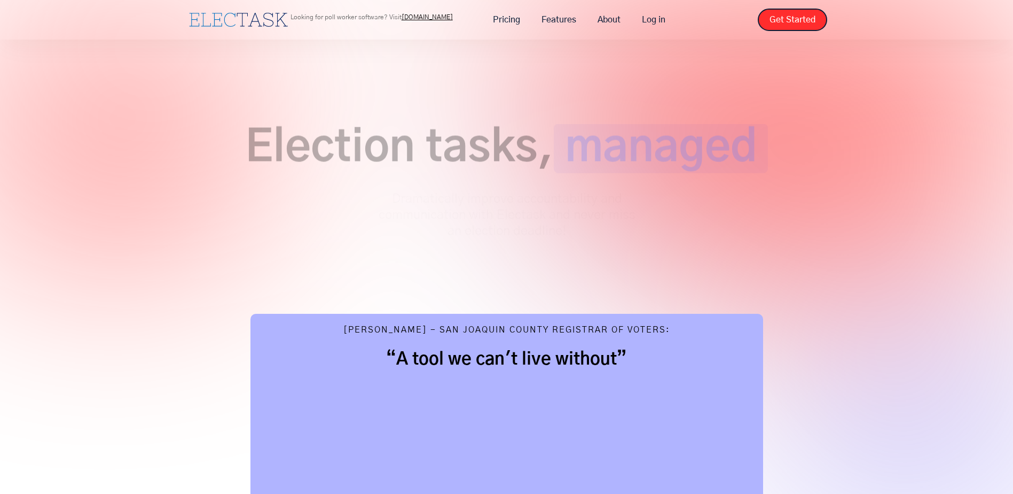 The height and width of the screenshot is (494, 1013). What do you see at coordinates (507, 359) in the screenshot?
I see `h2: “A tool we can't live without”` at bounding box center [507, 359].